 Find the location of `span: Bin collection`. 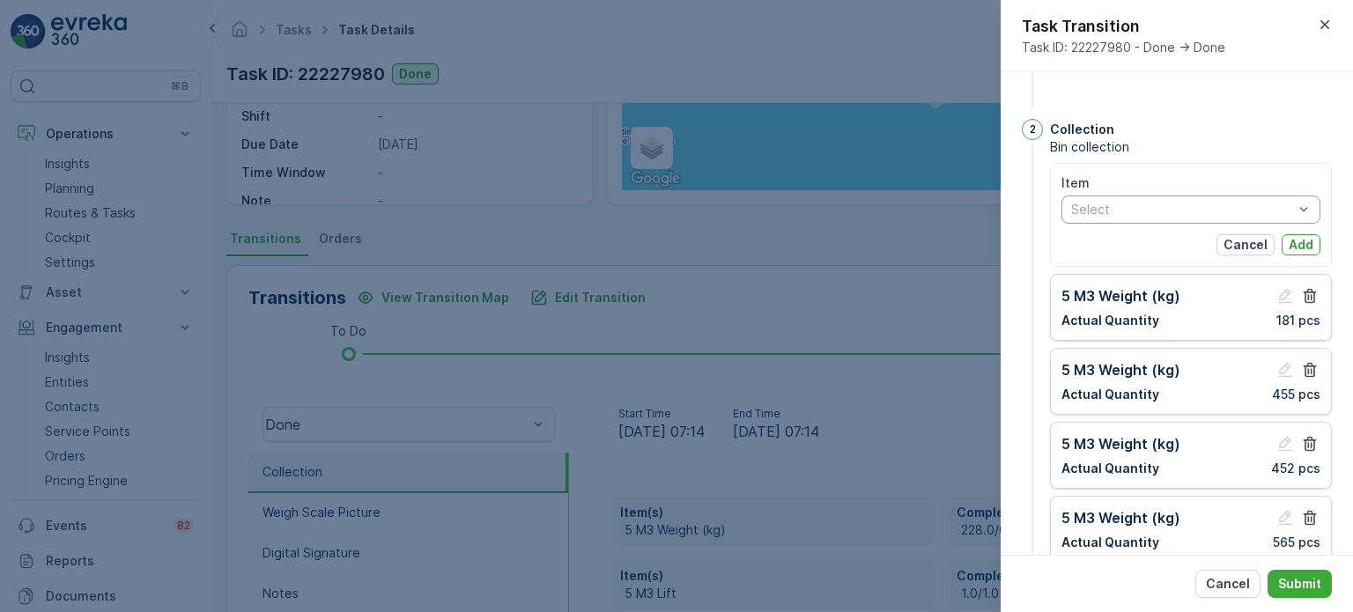

span: Bin collection is located at coordinates (1191, 147).